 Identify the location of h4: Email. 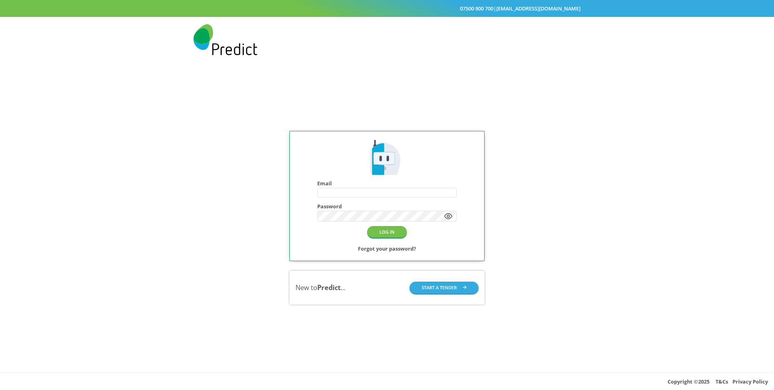
(387, 183).